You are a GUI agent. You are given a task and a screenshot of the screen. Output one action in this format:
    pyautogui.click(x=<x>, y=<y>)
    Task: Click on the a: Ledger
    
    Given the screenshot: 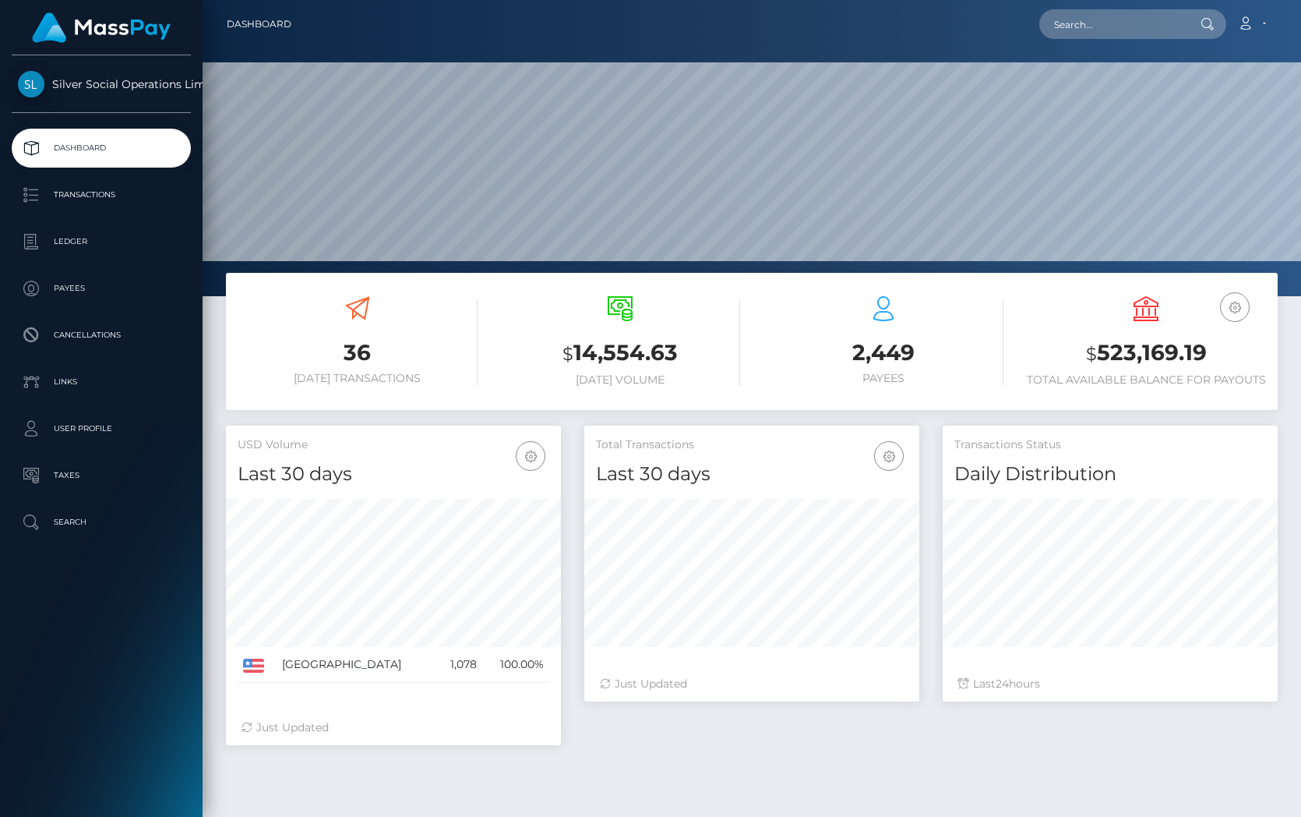 What is the action you would take?
    pyautogui.click(x=101, y=242)
    